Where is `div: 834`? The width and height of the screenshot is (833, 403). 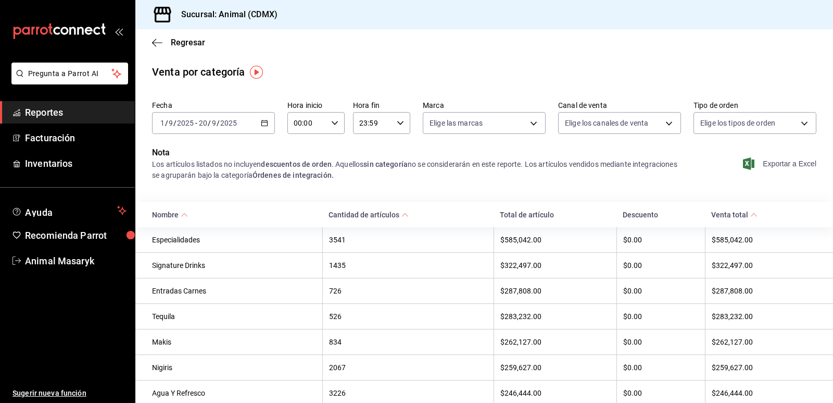
div: 834 is located at coordinates (408, 342).